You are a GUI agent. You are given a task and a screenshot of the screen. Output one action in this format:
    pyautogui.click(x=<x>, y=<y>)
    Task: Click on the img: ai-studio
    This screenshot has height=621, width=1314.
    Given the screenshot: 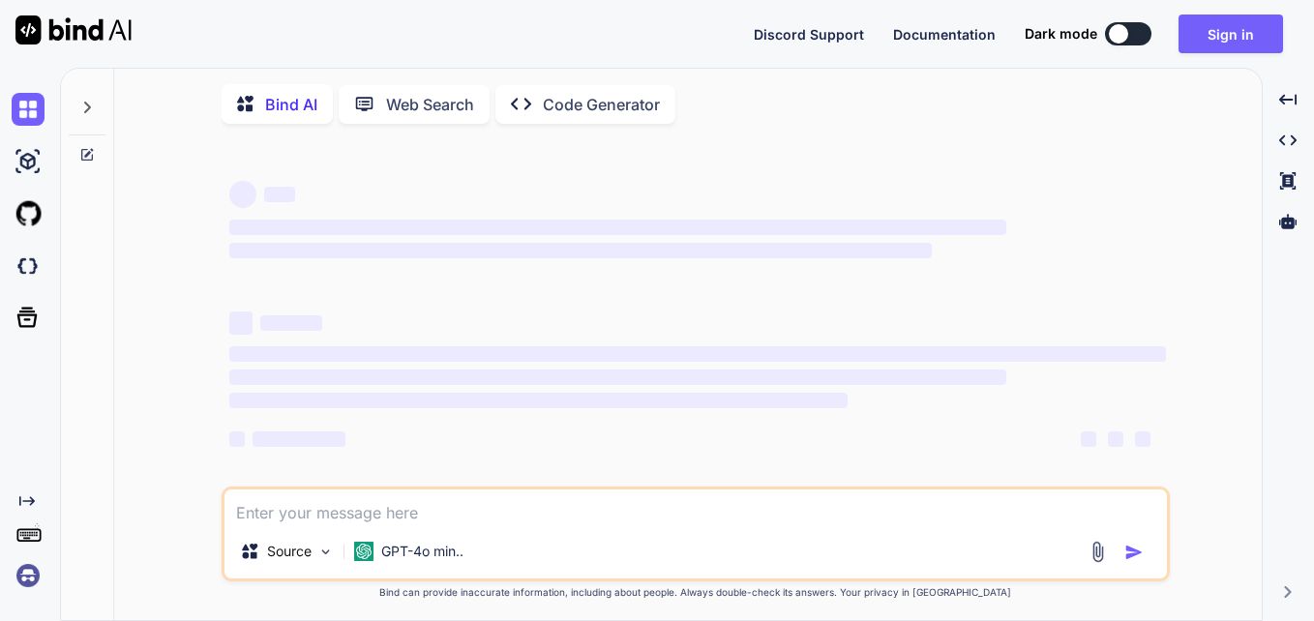 What is the action you would take?
    pyautogui.click(x=28, y=162)
    